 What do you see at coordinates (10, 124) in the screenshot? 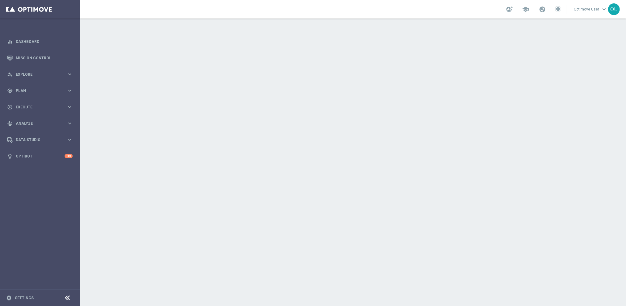
I see `i: track_changes` at bounding box center [10, 124].